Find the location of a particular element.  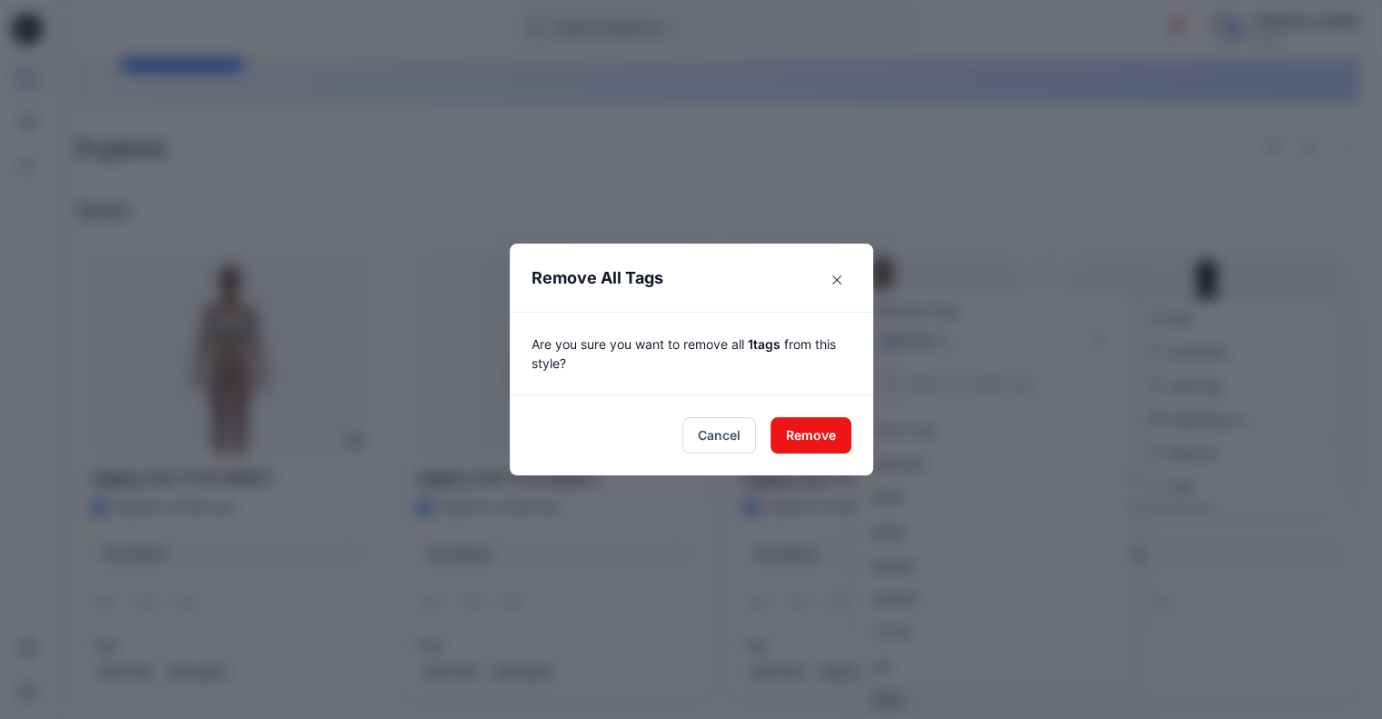

button: Remove is located at coordinates (811, 435).